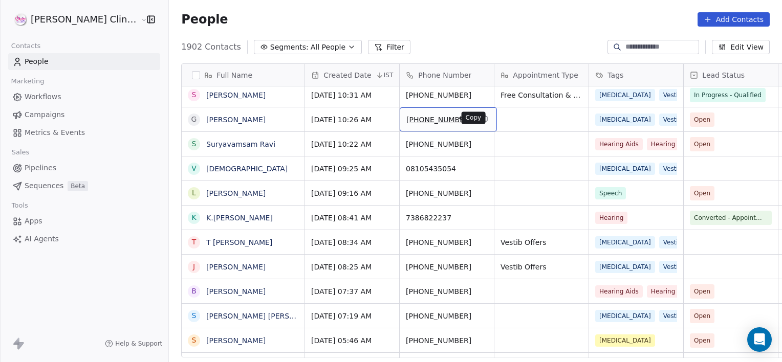 Image resolution: width=782 pixels, height=362 pixels. Describe the element at coordinates (45, 115) in the screenshot. I see `span: Campaigns` at that location.